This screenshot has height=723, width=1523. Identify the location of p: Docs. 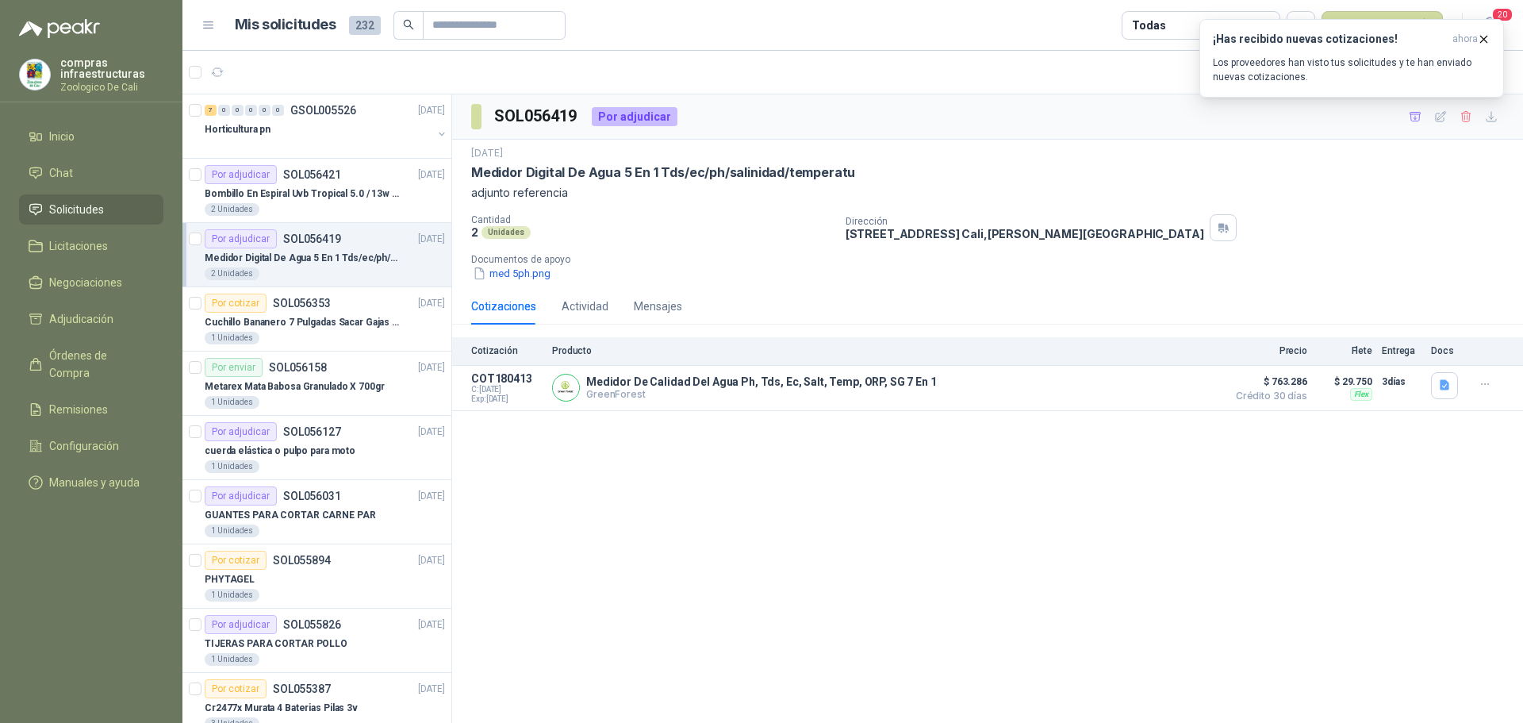
(1447, 351).